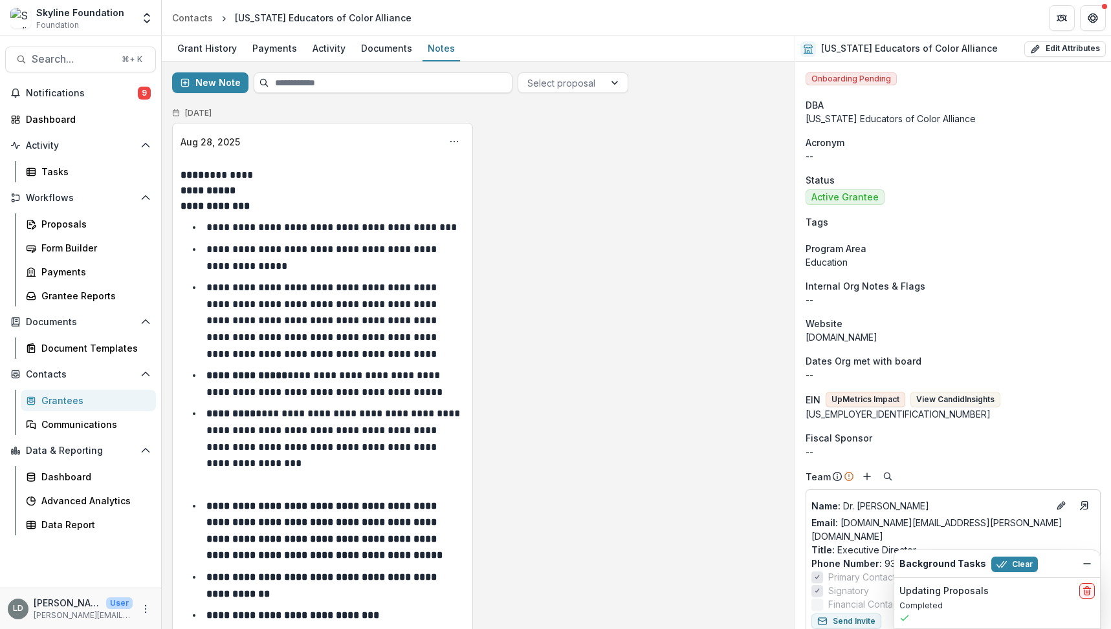  Describe the element at coordinates (848, 591) in the screenshot. I see `span: Signatory` at that location.